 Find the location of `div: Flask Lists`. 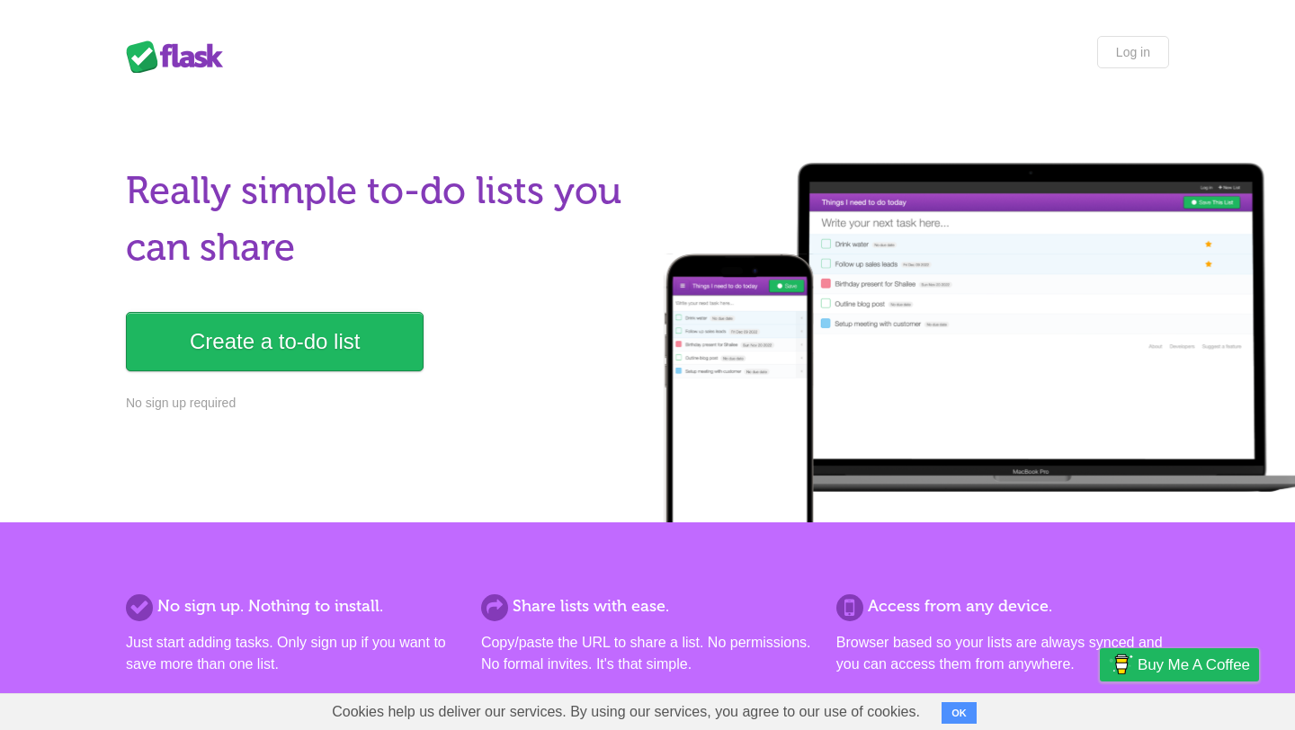

div: Flask Lists is located at coordinates (180, 57).